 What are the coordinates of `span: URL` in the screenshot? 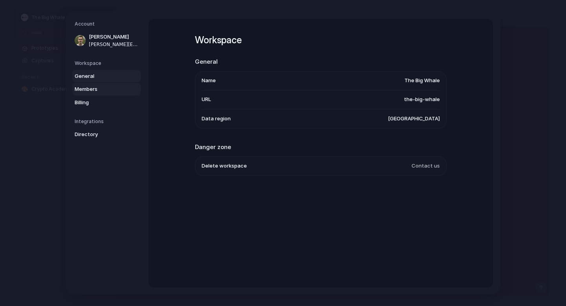 It's located at (206, 99).